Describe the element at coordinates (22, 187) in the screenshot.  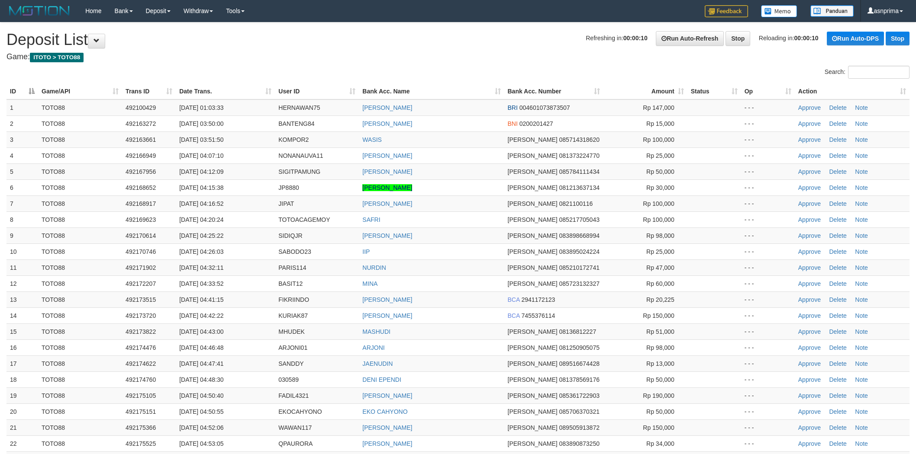
I see `td: 6` at that location.